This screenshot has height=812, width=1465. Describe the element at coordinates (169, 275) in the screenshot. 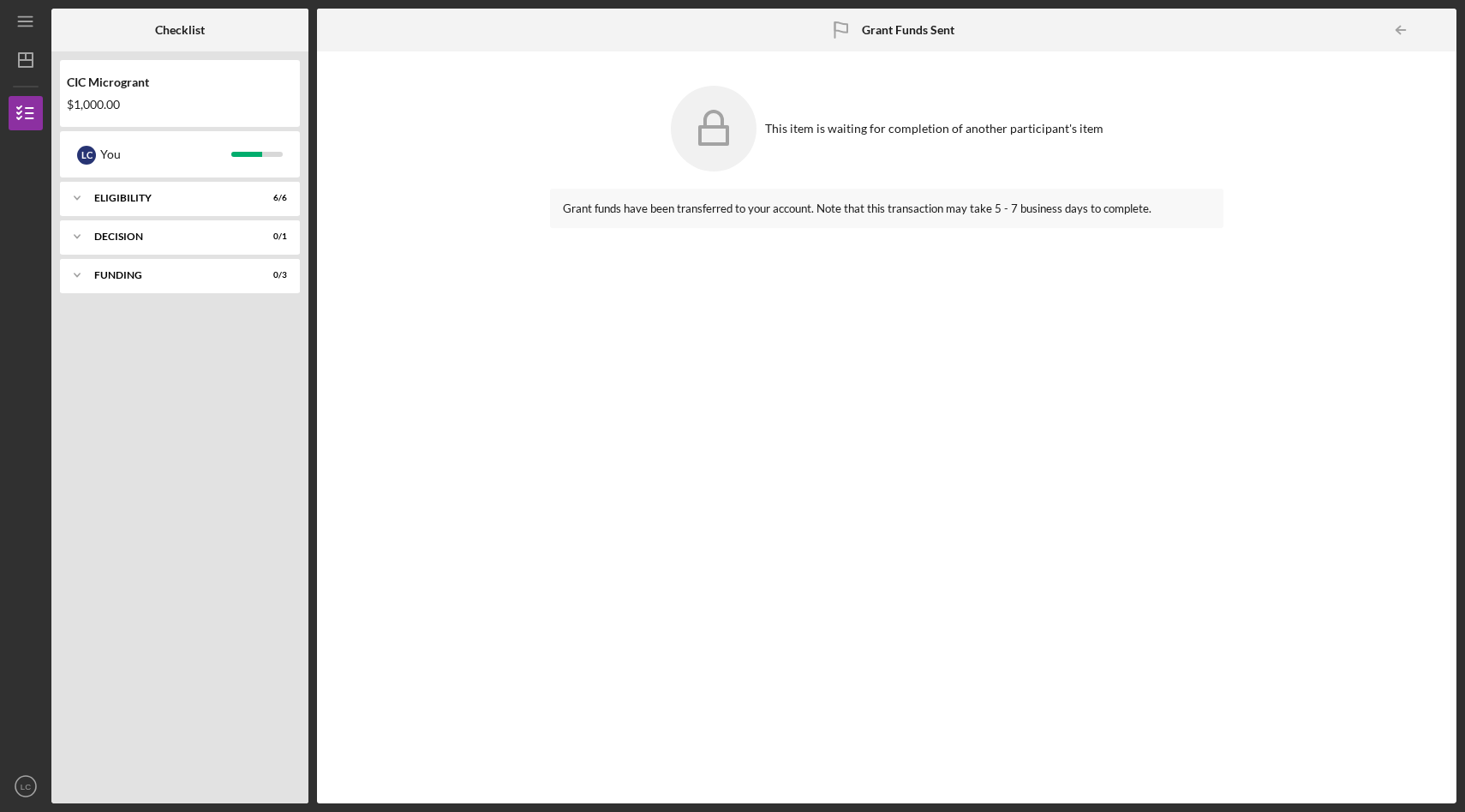

I see `div: FUNDING` at that location.